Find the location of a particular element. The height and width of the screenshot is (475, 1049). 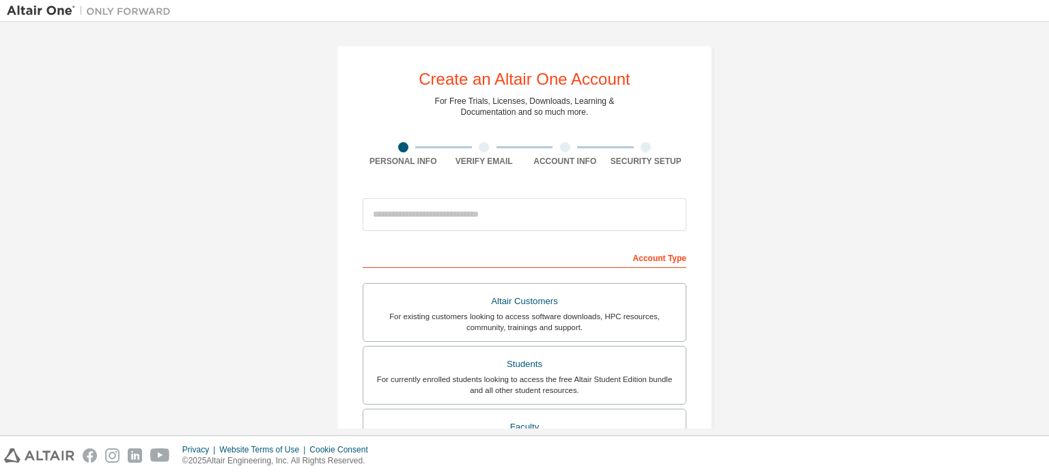

div: Personal Info is located at coordinates (403, 161).